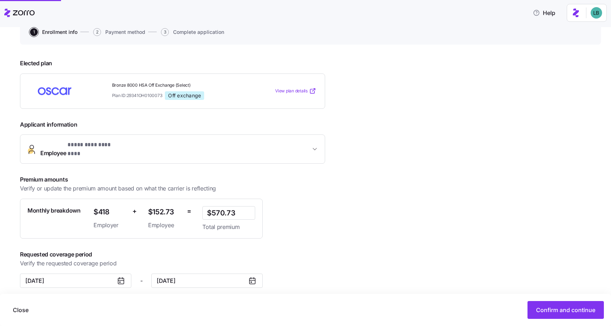  What do you see at coordinates (544, 13) in the screenshot?
I see `span: Help` at bounding box center [544, 13].